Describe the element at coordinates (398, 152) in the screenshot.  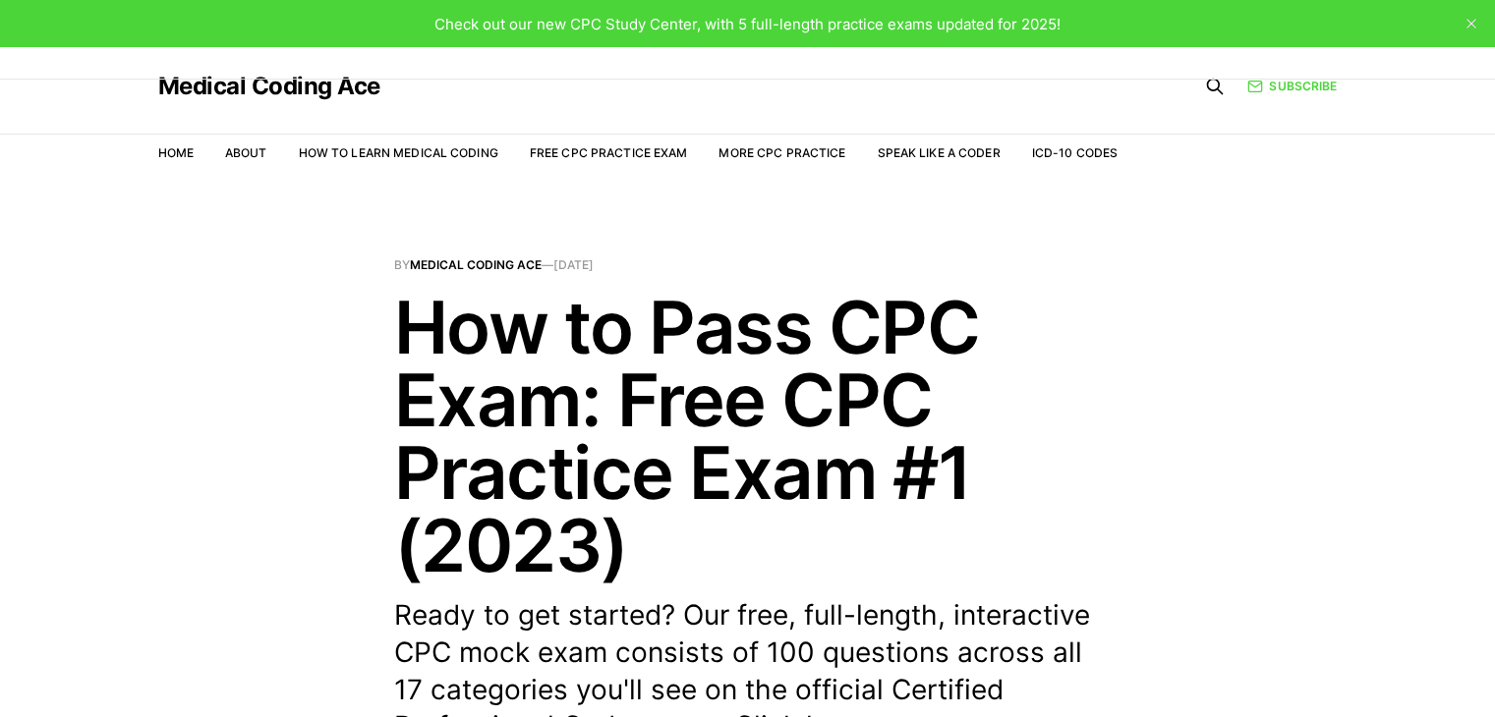
I see `a: How to Learn Medical Coding` at that location.